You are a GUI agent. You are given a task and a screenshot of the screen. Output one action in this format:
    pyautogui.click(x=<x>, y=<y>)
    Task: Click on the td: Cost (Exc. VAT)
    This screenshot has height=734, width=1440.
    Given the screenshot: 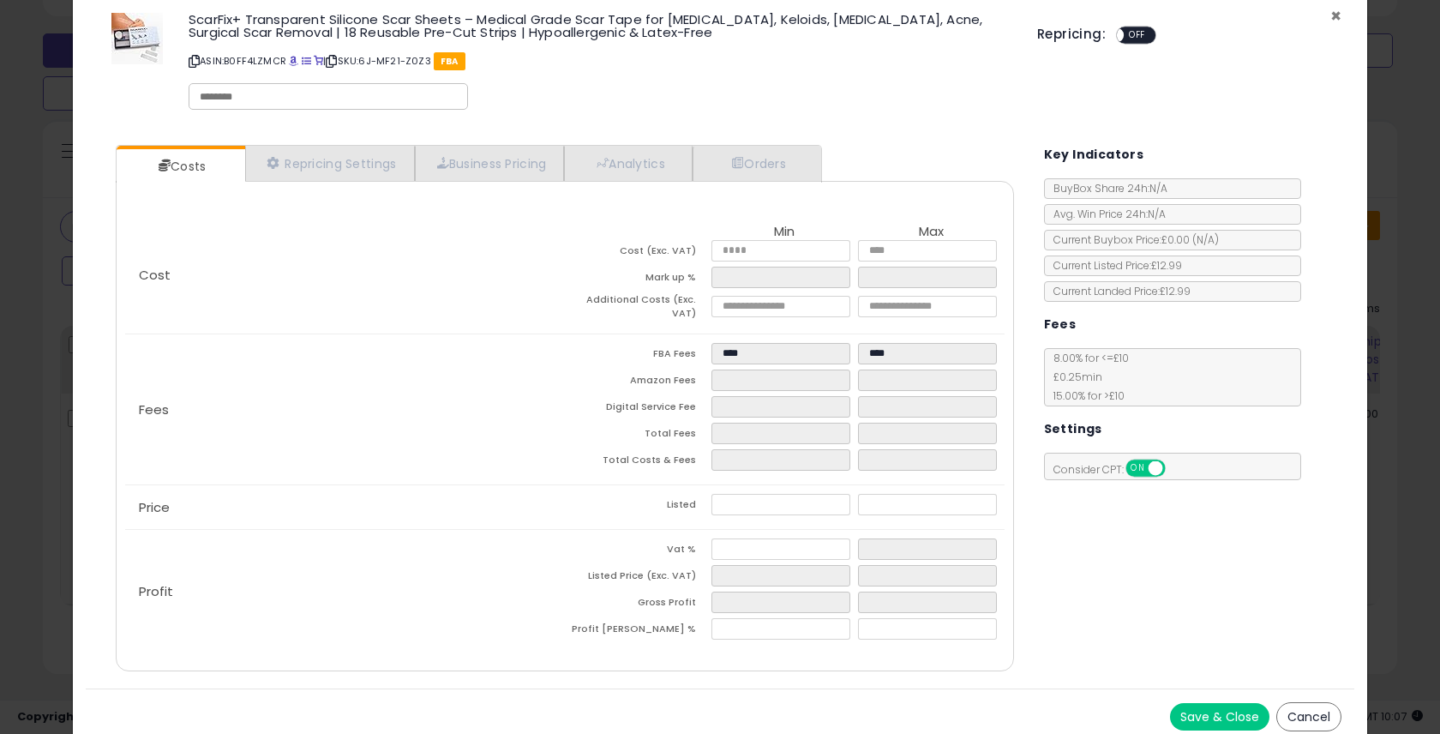 What is the action you would take?
    pyautogui.click(x=638, y=253)
    